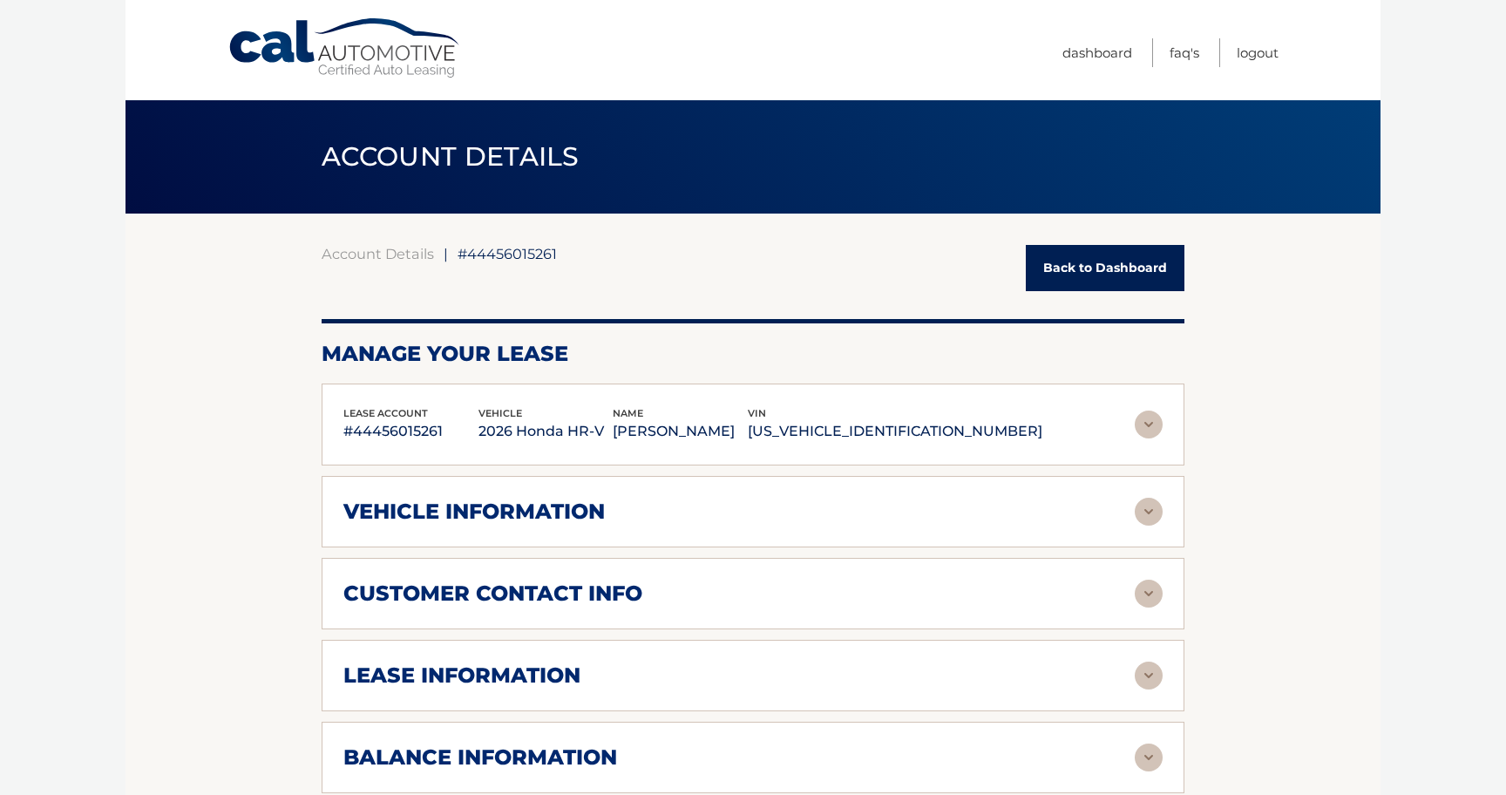 The image size is (1506, 795). Describe the element at coordinates (345, 48) in the screenshot. I see `a: Cal Automotive` at that location.